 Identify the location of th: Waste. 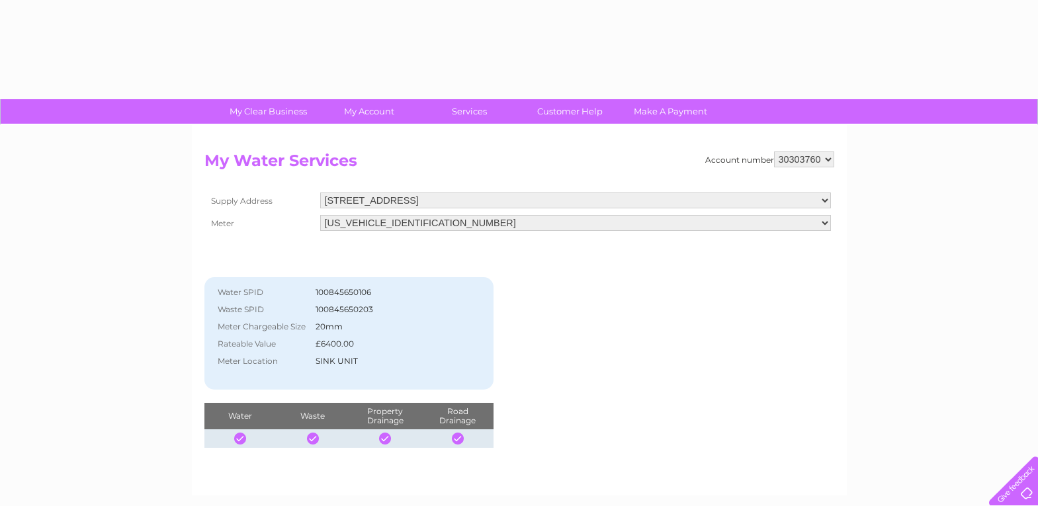
(312, 416).